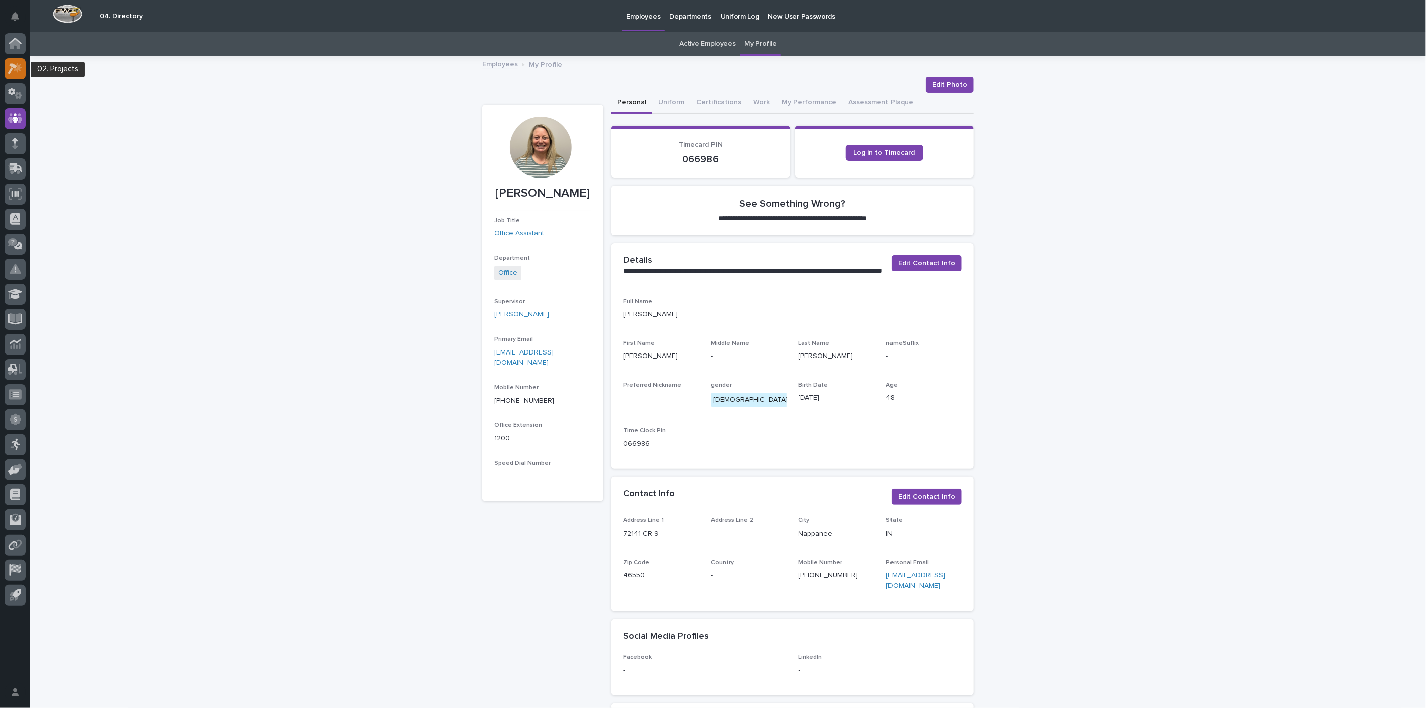 The height and width of the screenshot is (708, 1426). Describe the element at coordinates (707, 44) in the screenshot. I see `a: Active Employees` at that location.